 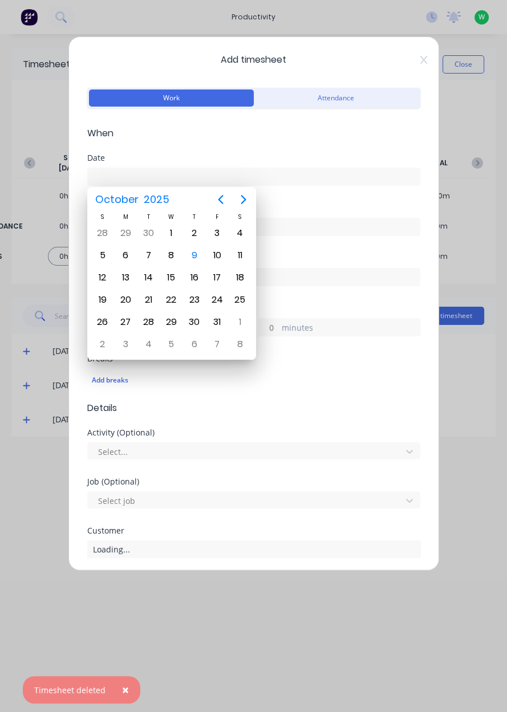 What do you see at coordinates (240, 300) in the screenshot?
I see `div: Saturday, October 25, 2025` at bounding box center [240, 300].